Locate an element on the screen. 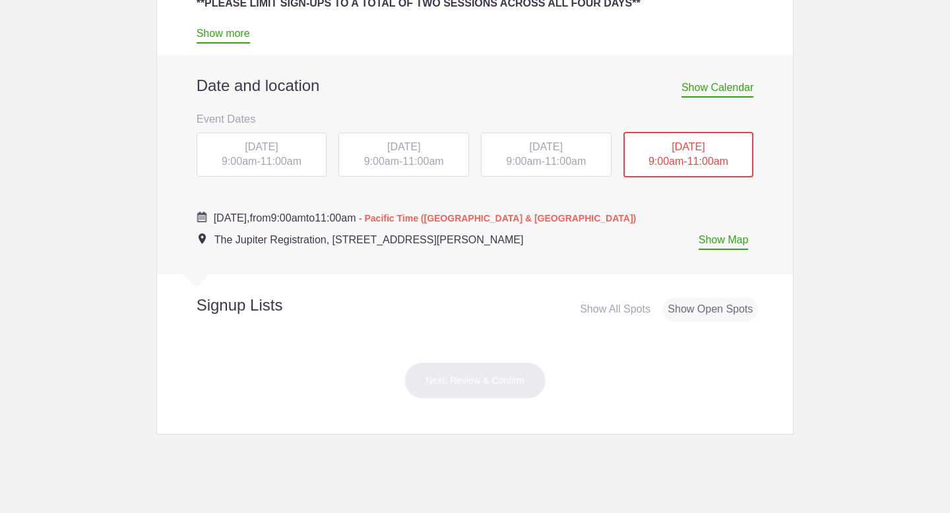 The image size is (950, 513). h2: Date and location is located at coordinates (475, 86).